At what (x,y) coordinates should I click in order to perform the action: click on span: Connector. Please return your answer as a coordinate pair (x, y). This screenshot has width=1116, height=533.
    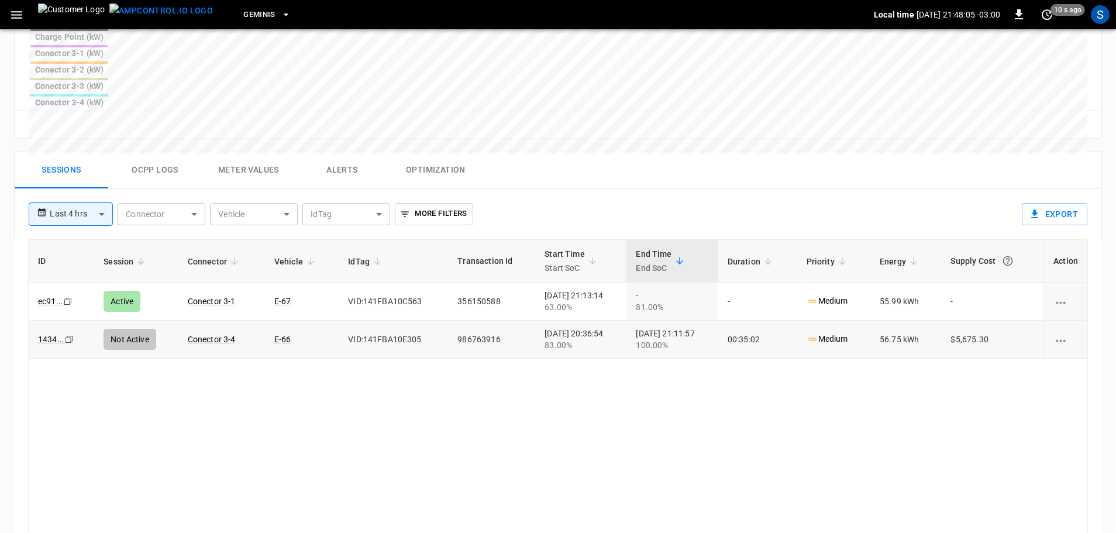
    Looking at the image, I should click on (215, 262).